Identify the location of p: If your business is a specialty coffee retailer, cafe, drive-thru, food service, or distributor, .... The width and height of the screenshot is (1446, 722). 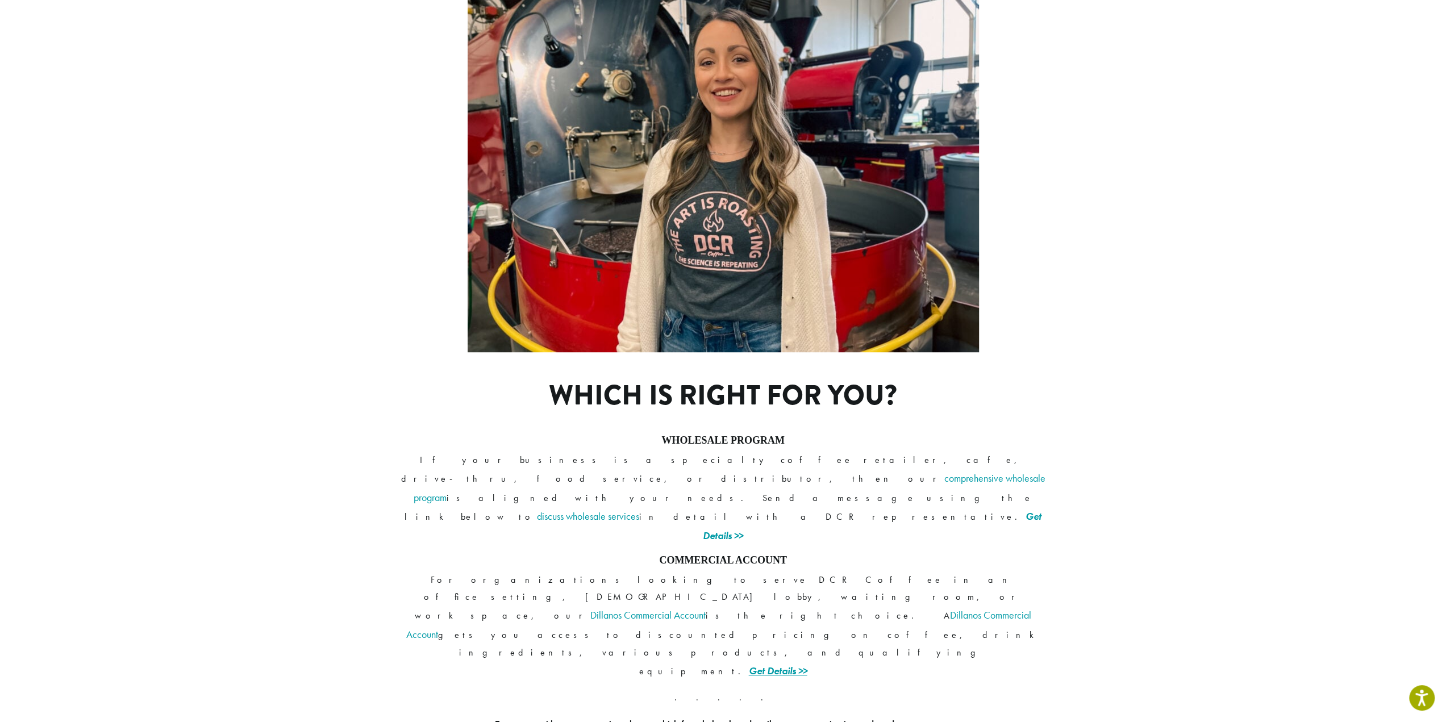
(723, 498).